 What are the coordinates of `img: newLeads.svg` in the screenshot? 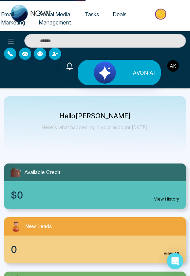 It's located at (16, 226).